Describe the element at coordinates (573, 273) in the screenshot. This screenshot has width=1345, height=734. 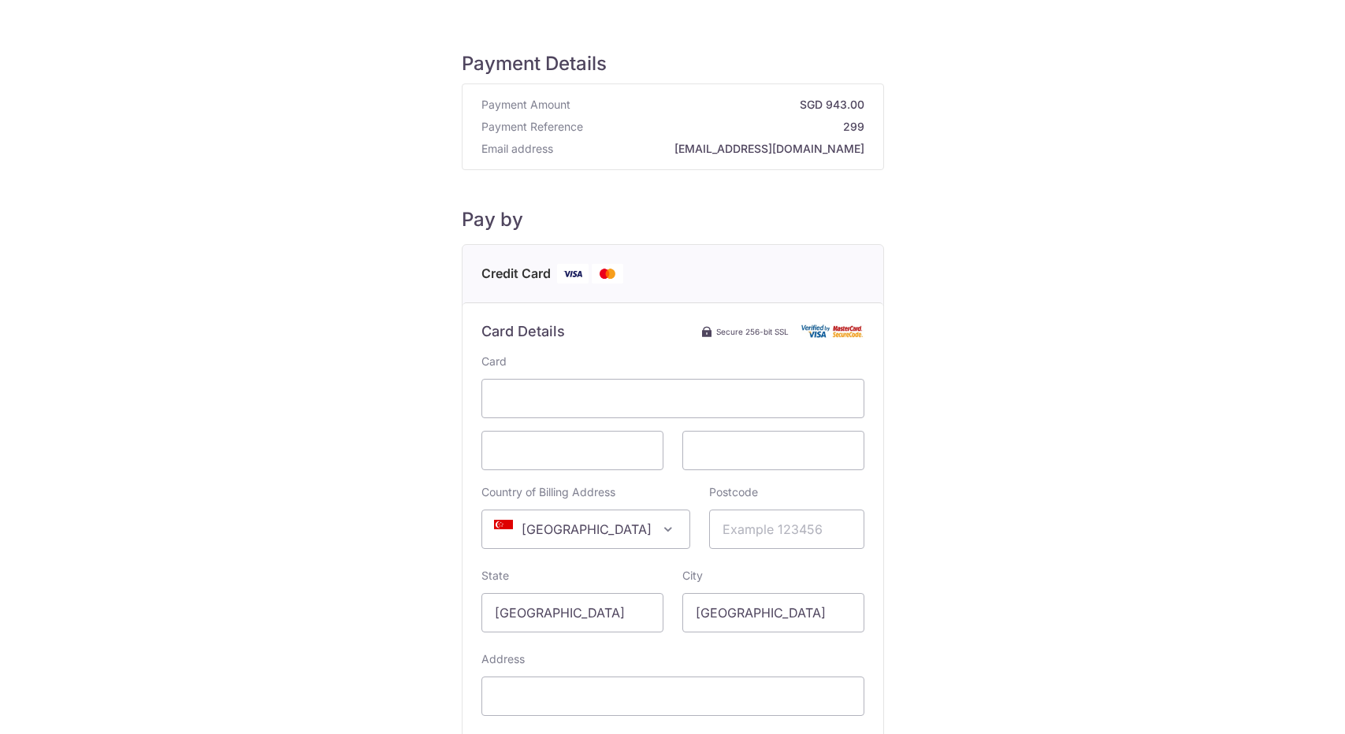
I see `img: Visa` at that location.